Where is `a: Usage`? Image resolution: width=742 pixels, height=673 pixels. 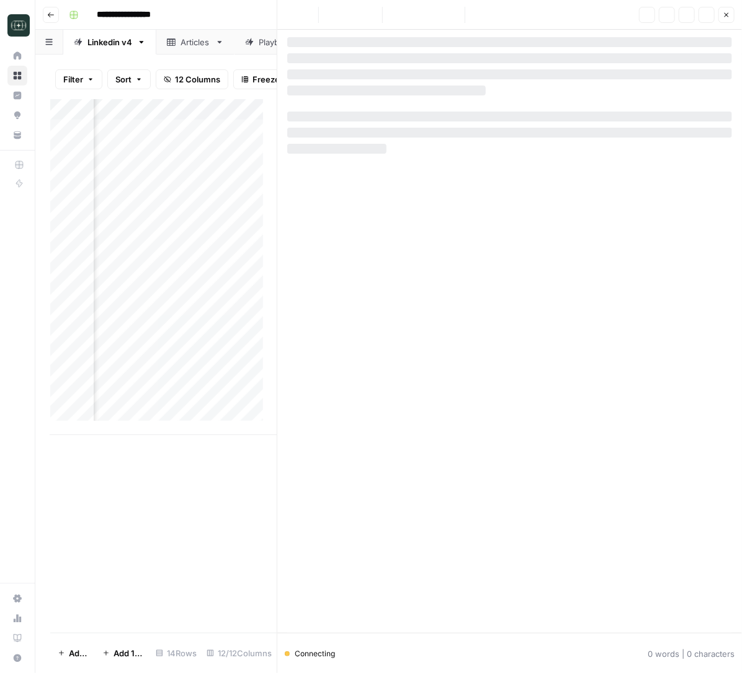 a: Usage is located at coordinates (17, 619).